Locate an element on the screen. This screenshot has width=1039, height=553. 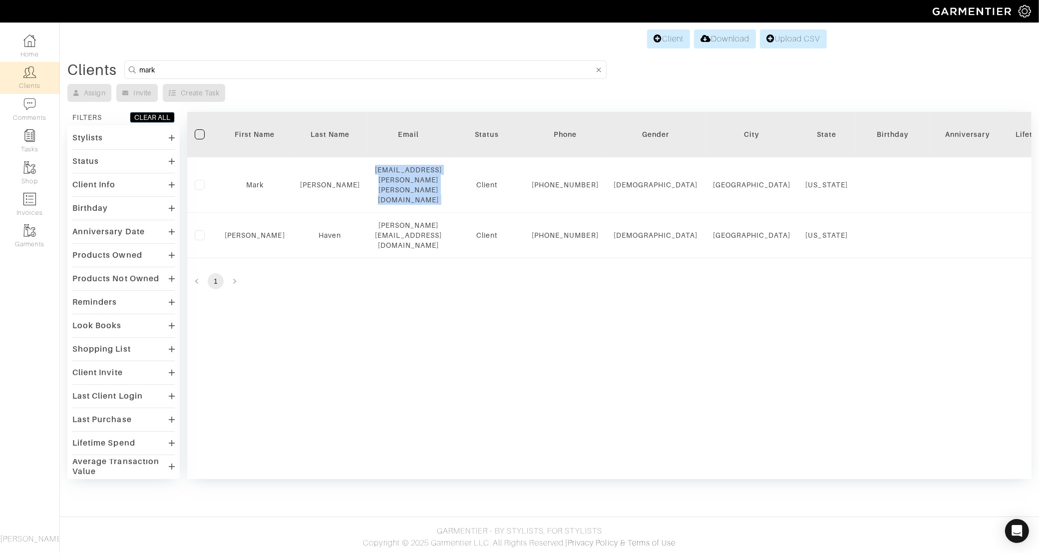
div: Client Invite is located at coordinates (97, 373).